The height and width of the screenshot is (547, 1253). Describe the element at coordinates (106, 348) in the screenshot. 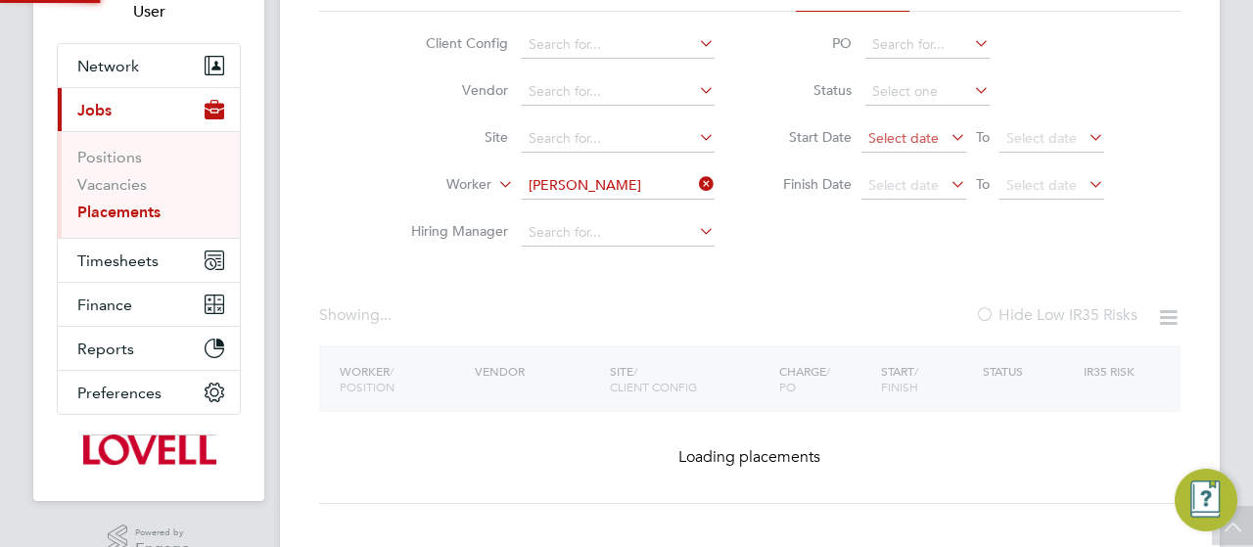

I see `span: Reports` at that location.